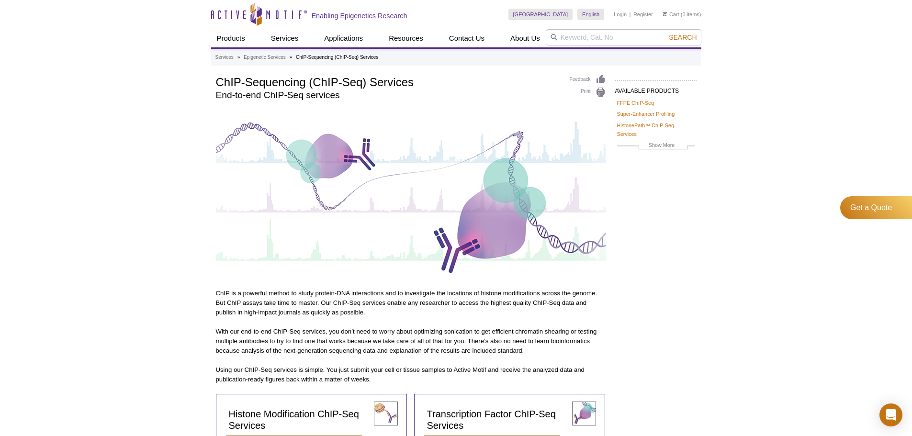  What do you see at coordinates (411, 375) in the screenshot?
I see `p: Using our ChIP-Seq services is simple. You just submit your cell or tissue samples to Active Moti...` at bounding box center [411, 375].